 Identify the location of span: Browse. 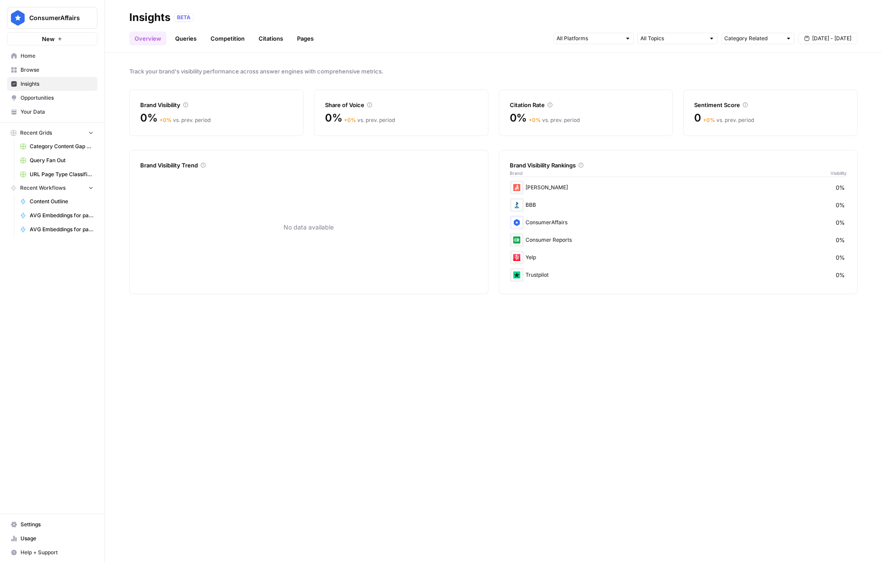
(57, 70).